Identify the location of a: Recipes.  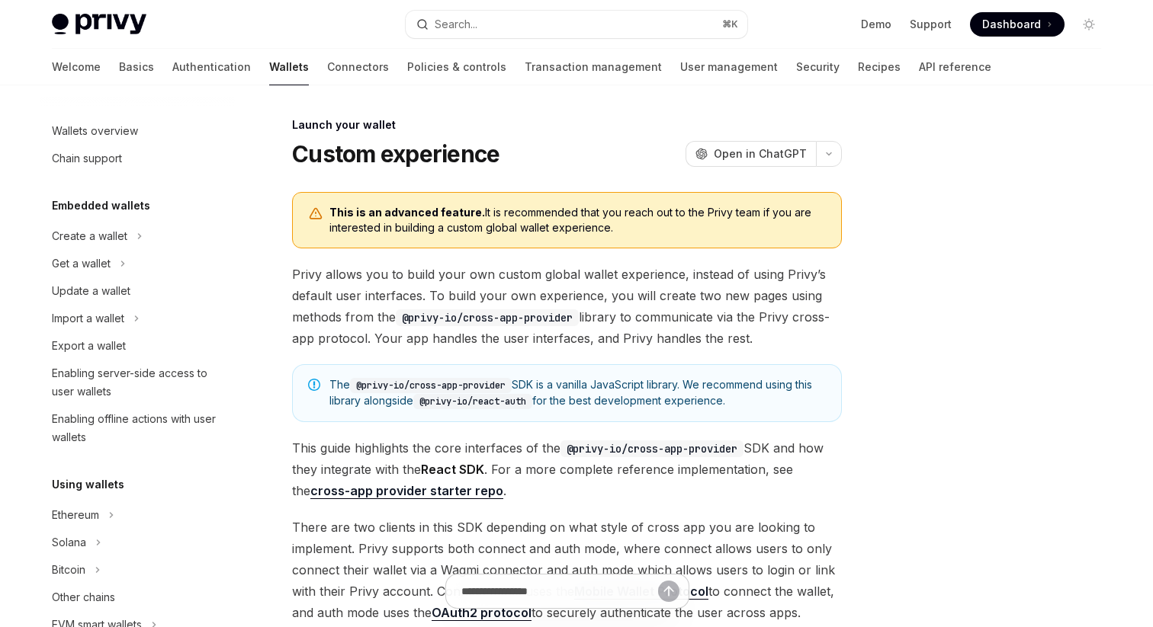
(879, 67).